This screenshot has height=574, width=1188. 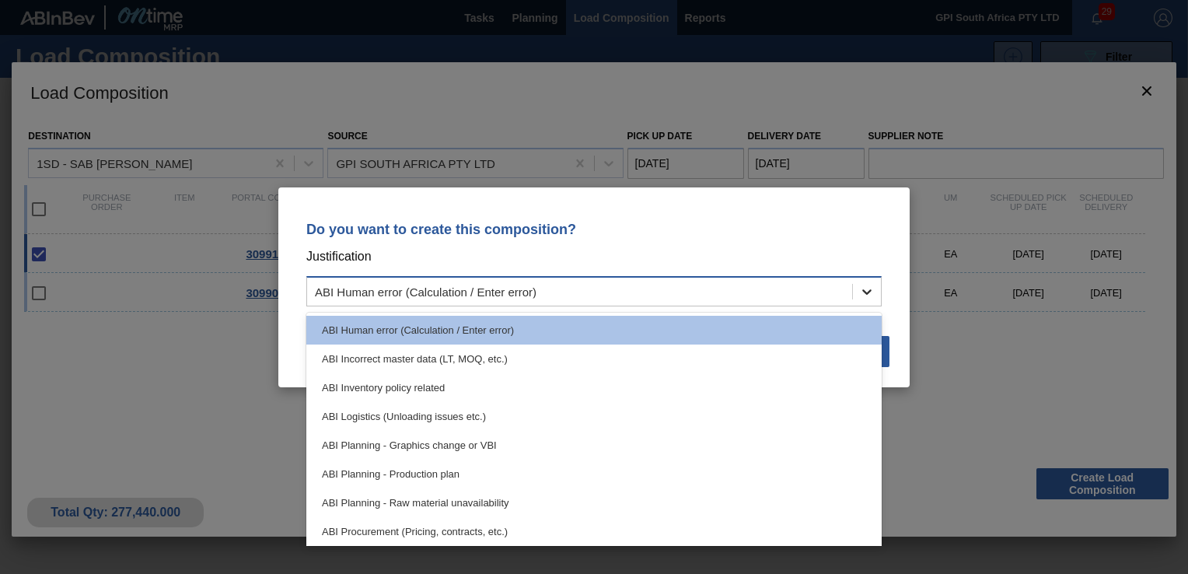 What do you see at coordinates (594, 473) in the screenshot?
I see `div: ABI Planning - Production plan` at bounding box center [594, 473].